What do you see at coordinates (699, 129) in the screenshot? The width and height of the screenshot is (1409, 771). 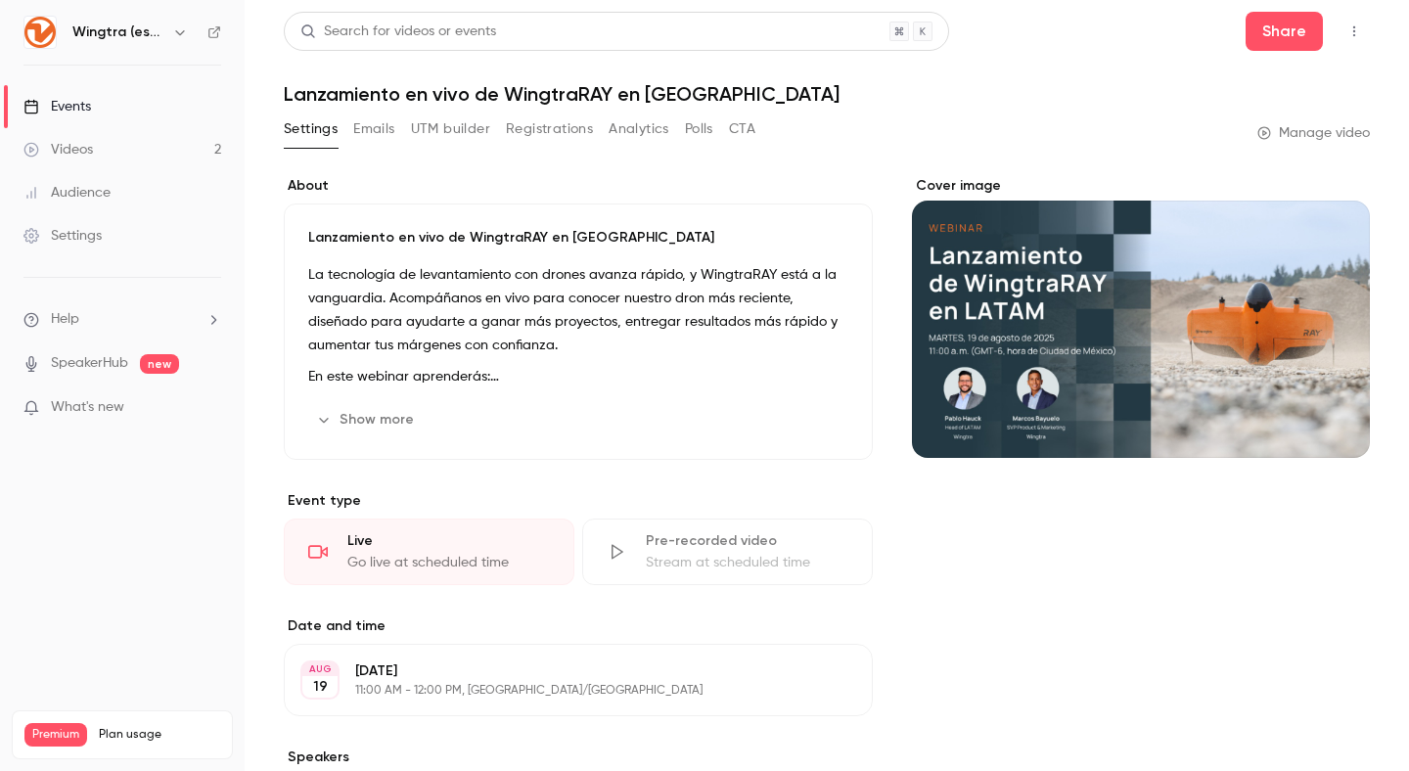 I see `button: Polls` at bounding box center [699, 129].